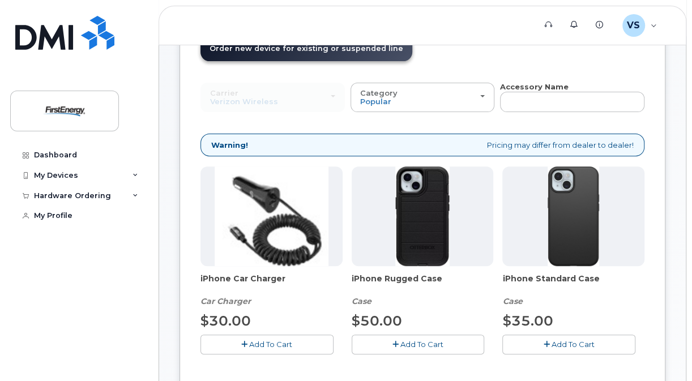  I want to click on span: VS, so click(633, 25).